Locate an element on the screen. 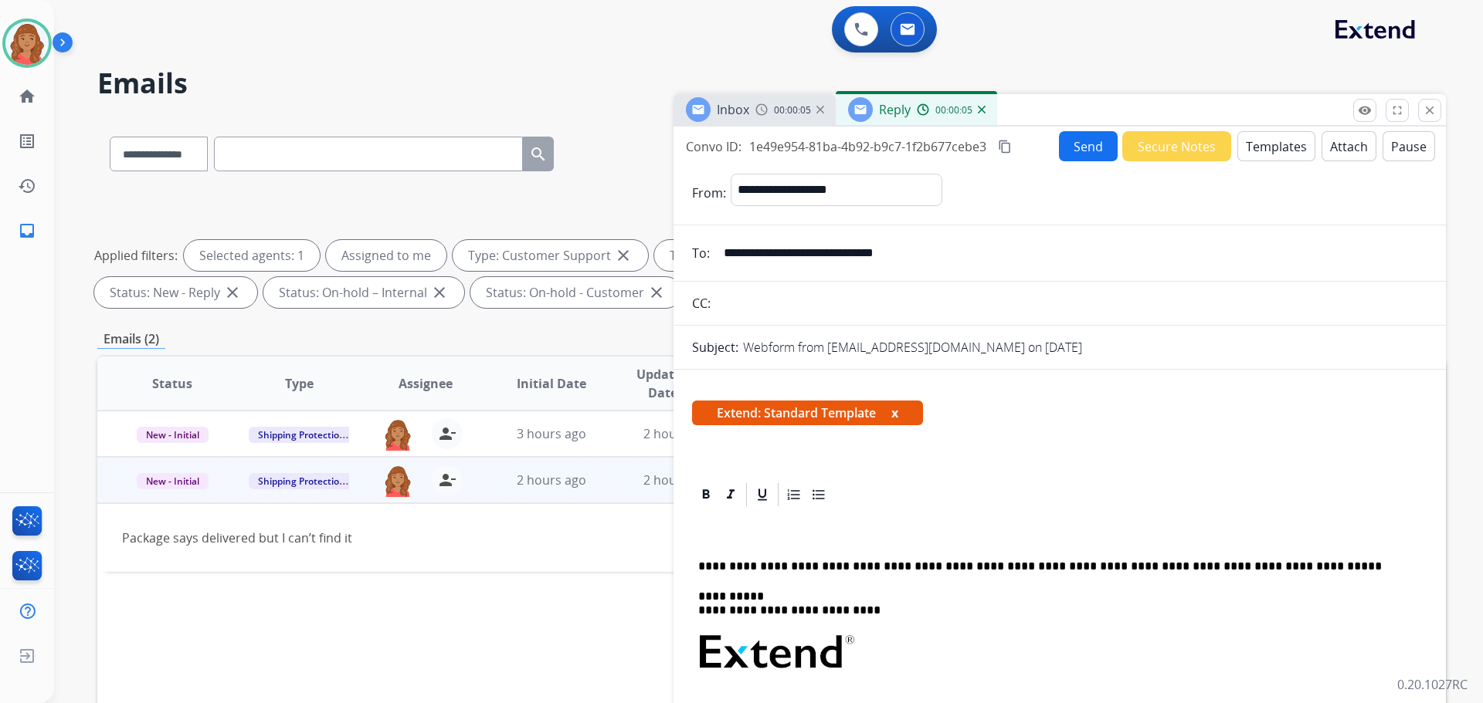  button: Send is located at coordinates (1088, 146).